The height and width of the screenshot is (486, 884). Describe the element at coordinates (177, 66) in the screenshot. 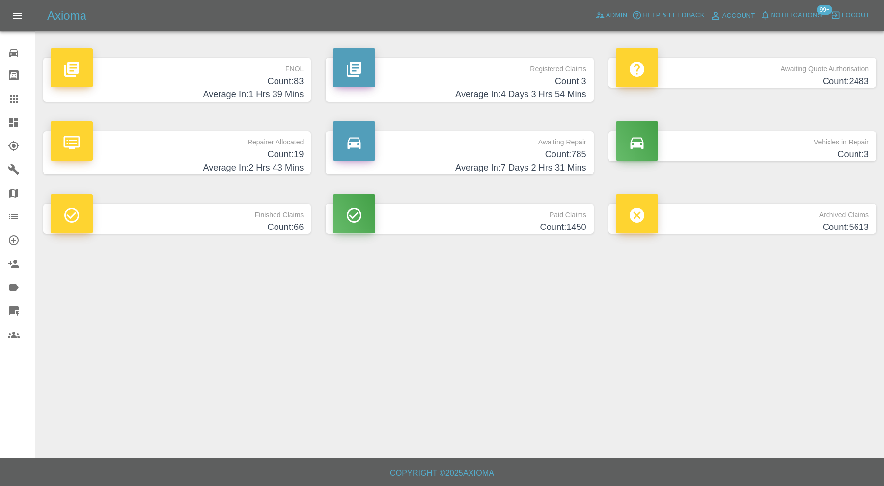

I see `p: FNOL` at that location.